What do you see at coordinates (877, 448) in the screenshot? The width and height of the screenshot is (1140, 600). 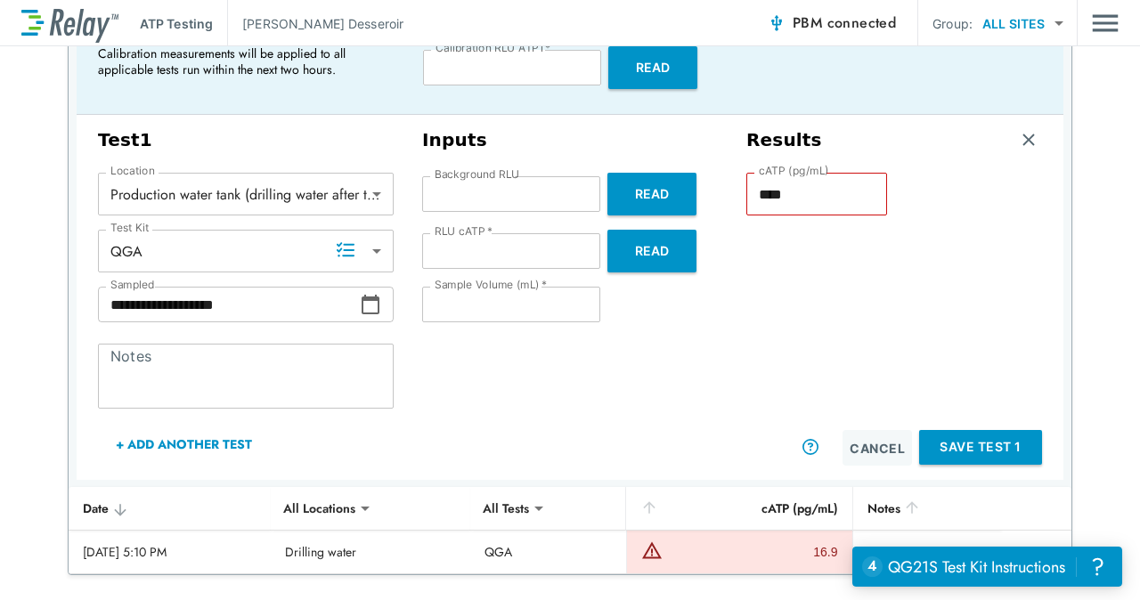 I see `button: Cancel` at bounding box center [877, 448].